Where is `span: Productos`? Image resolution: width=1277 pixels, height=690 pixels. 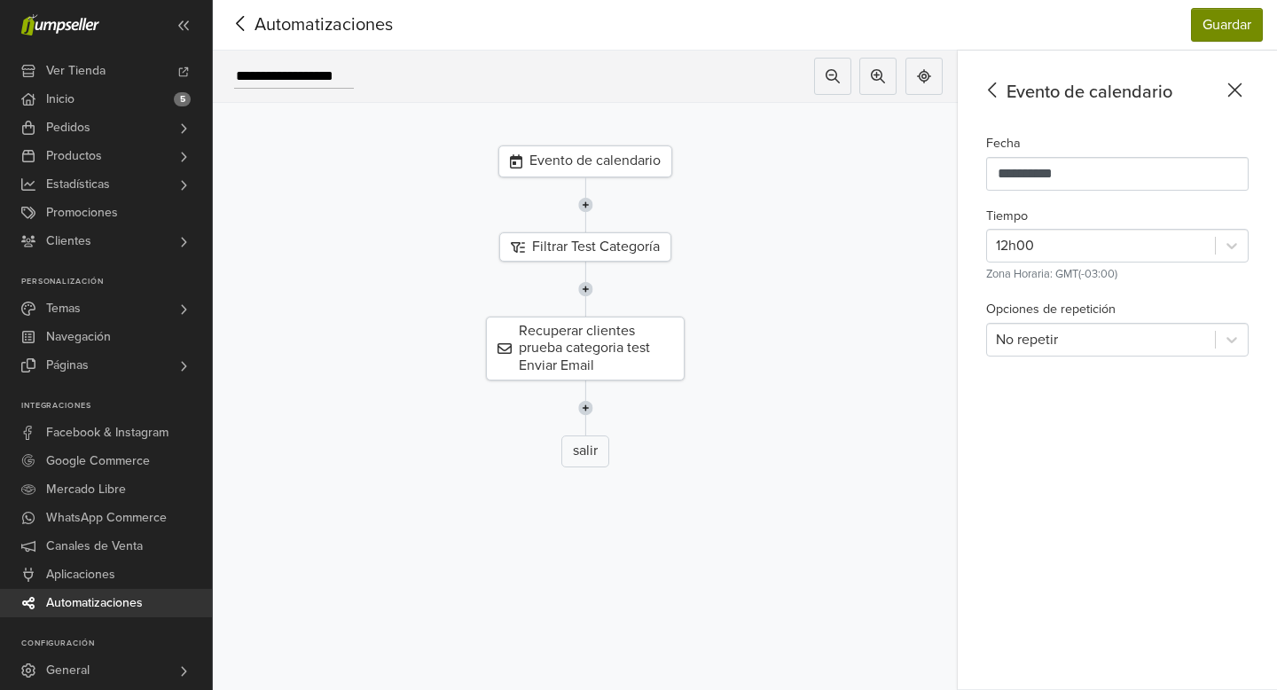
span: Productos is located at coordinates (74, 156).